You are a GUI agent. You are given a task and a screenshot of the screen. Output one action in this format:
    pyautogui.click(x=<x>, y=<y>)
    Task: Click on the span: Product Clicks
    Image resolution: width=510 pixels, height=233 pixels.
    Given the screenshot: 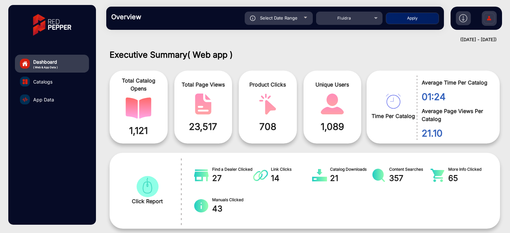 What is the action you would take?
    pyautogui.click(x=268, y=85)
    